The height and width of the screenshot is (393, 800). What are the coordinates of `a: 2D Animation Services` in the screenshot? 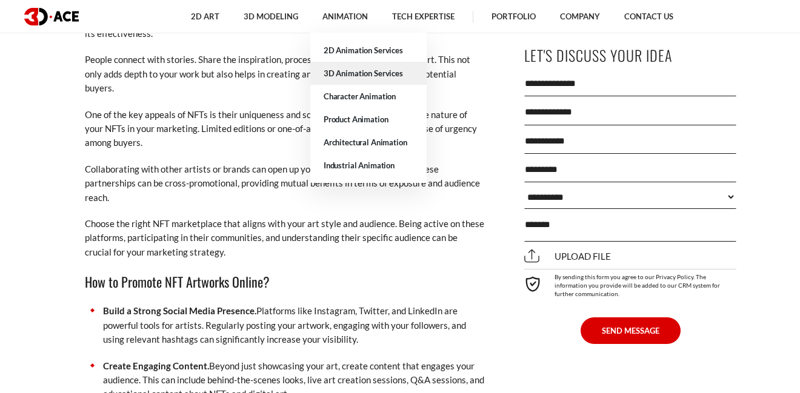 It's located at (368, 50).